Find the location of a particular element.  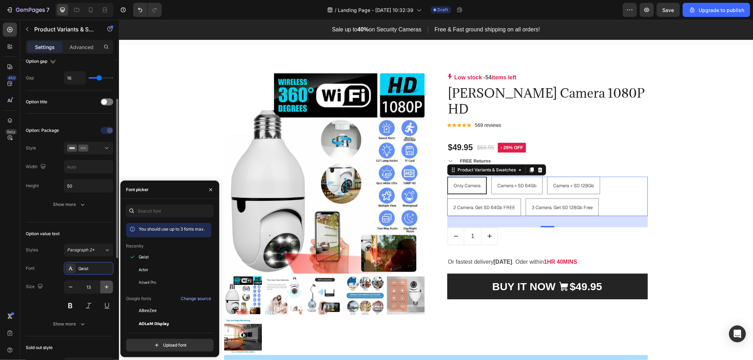

span: Actor is located at coordinates (143, 270).